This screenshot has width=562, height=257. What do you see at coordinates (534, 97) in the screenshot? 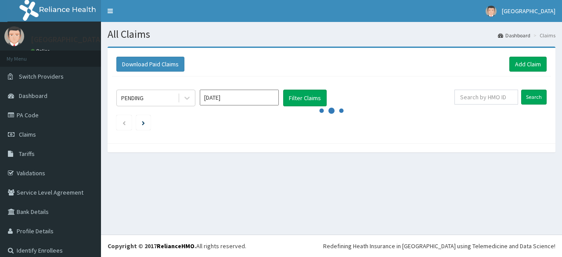
I see `input: Search` at bounding box center [534, 97].